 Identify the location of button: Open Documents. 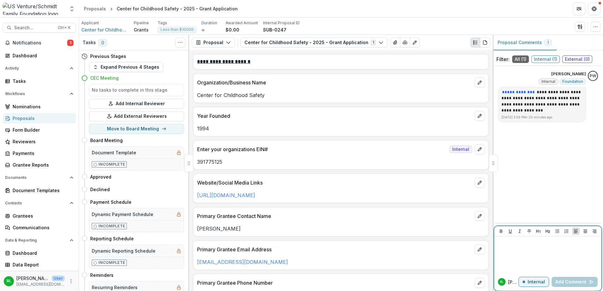
(39, 178).